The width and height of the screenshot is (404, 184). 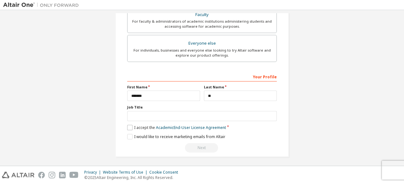 I want to click on img: altair_logo.svg, so click(x=18, y=175).